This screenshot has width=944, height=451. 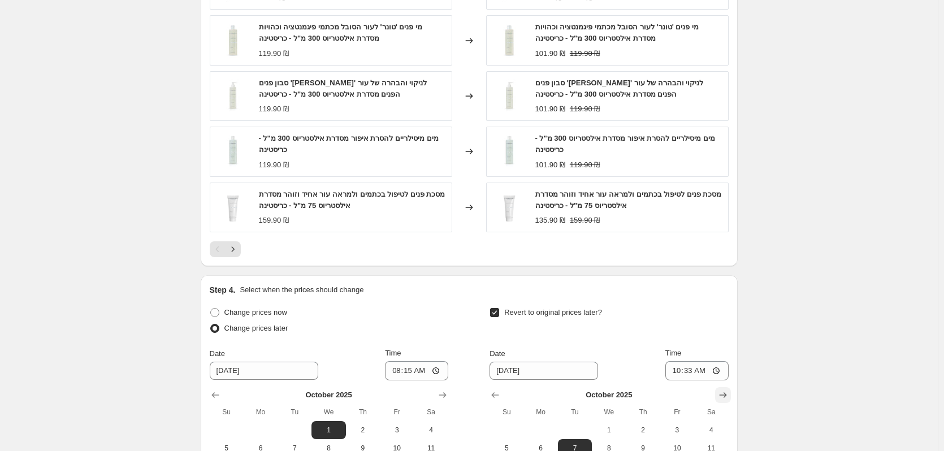 What do you see at coordinates (273, 220) in the screenshot?
I see `div: 159.90 ₪` at bounding box center [273, 220].